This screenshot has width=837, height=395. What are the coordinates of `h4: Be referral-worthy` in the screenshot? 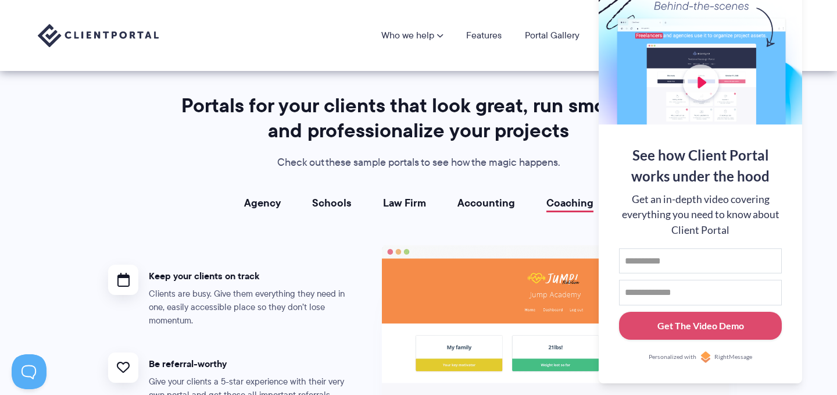 It's located at (248, 363).